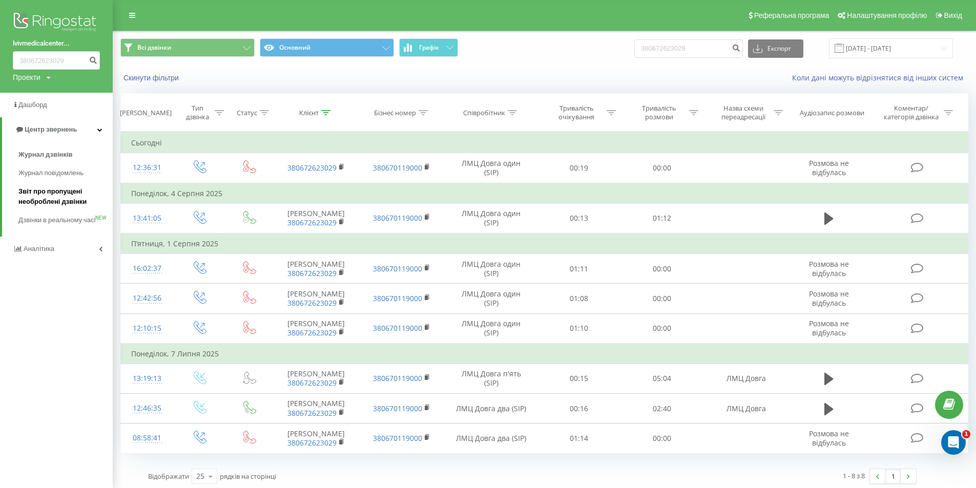  I want to click on span: Звіт про пропущені необроблені дзвінки, so click(63, 197).